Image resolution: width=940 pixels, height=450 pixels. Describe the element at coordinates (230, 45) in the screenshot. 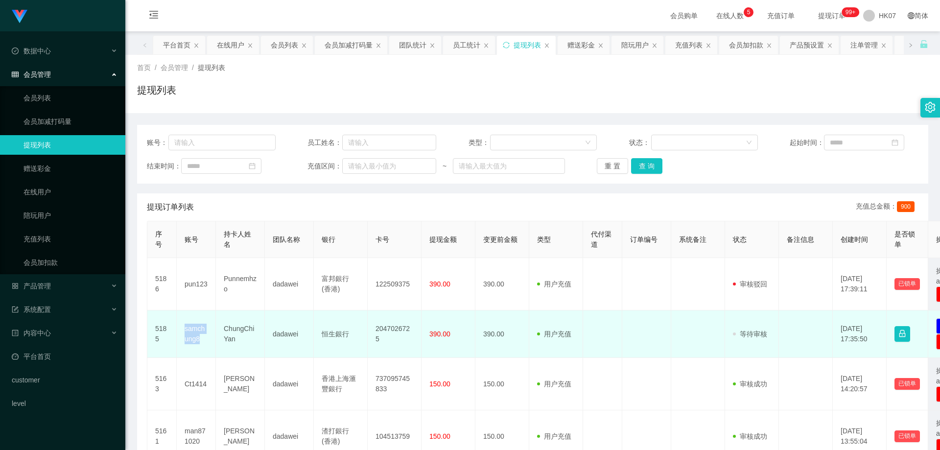

I see `div: 在线用户` at that location.